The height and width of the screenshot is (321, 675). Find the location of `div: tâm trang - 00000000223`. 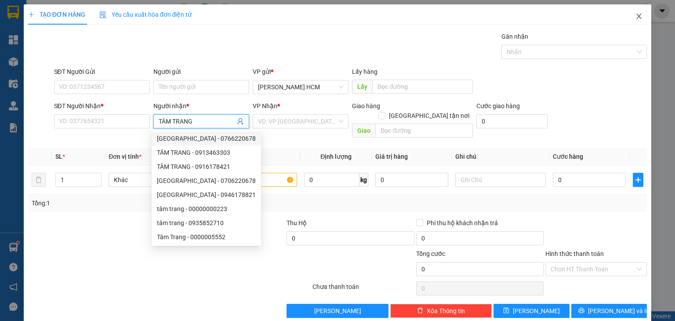

div: tâm trang - 00000000223 is located at coordinates (206, 209).